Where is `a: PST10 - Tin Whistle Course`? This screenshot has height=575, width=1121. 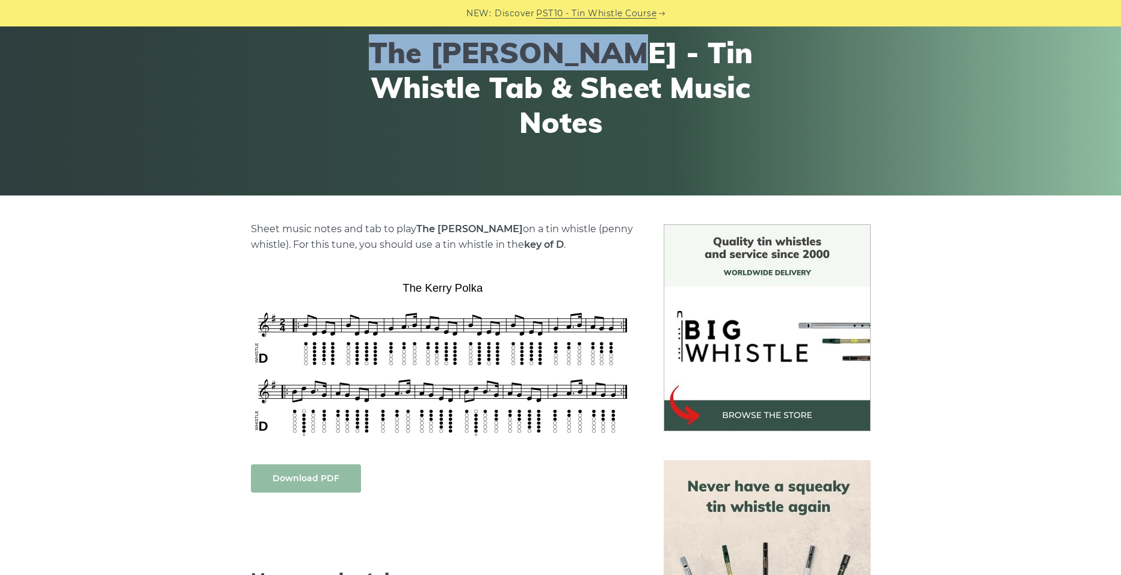
a: PST10 - Tin Whistle Course is located at coordinates (596, 13).